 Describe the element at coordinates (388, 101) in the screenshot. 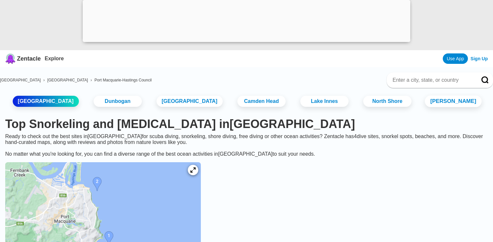

I see `a: North Shore` at that location.